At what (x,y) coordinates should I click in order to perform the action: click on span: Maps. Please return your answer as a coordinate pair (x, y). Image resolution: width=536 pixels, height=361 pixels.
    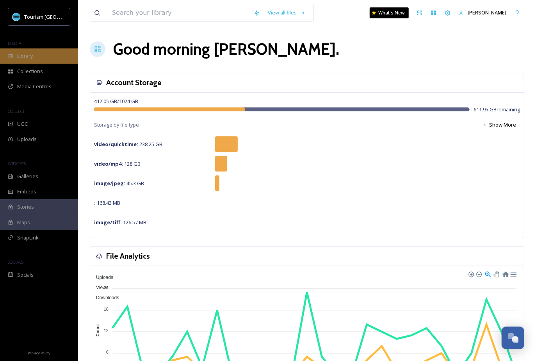
    Looking at the image, I should click on (23, 222).